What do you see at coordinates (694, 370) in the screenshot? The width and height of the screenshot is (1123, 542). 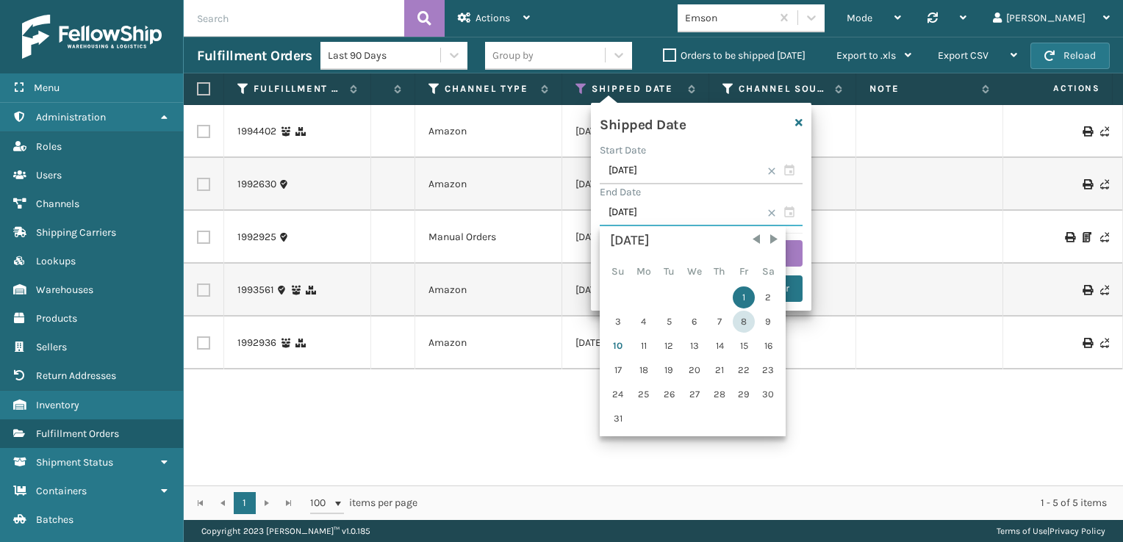 I see `div: Wed Aug 20 2025` at bounding box center [694, 370].